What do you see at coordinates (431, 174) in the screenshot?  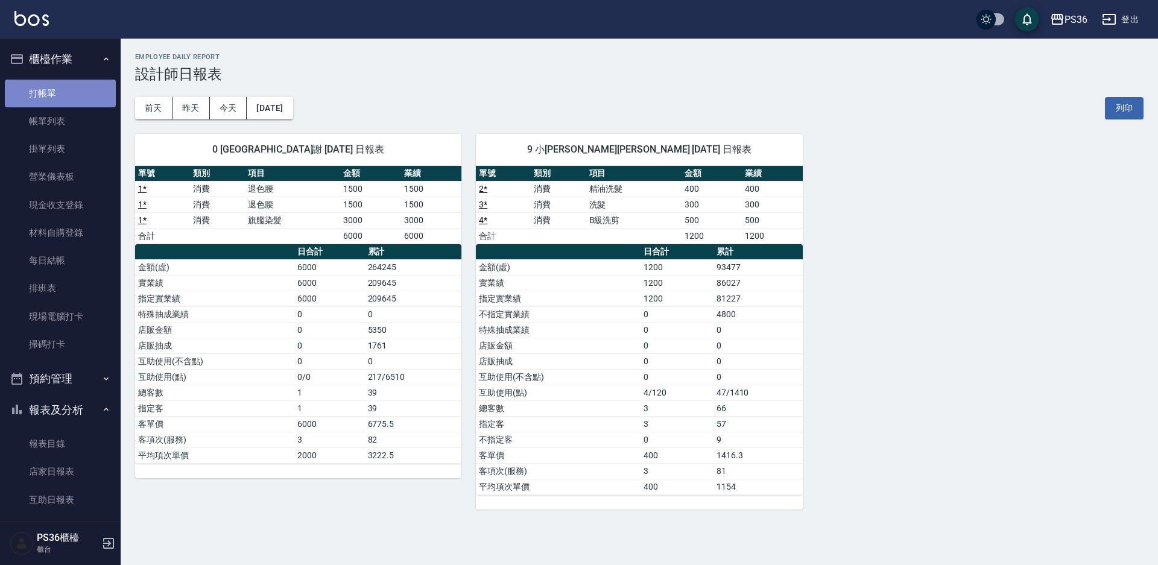 I see `th: 業績` at bounding box center [431, 174].